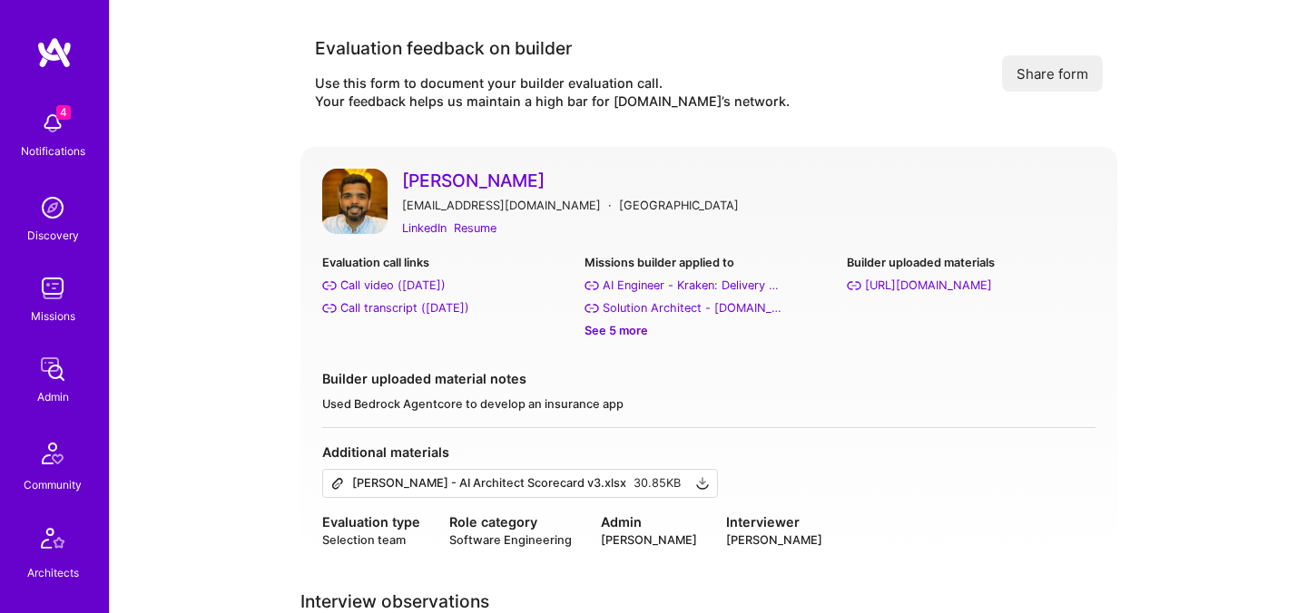 The image size is (1307, 613). Describe the element at coordinates (329, 286) in the screenshot. I see `i: Call video (Sep 19, 2025)` at that location.